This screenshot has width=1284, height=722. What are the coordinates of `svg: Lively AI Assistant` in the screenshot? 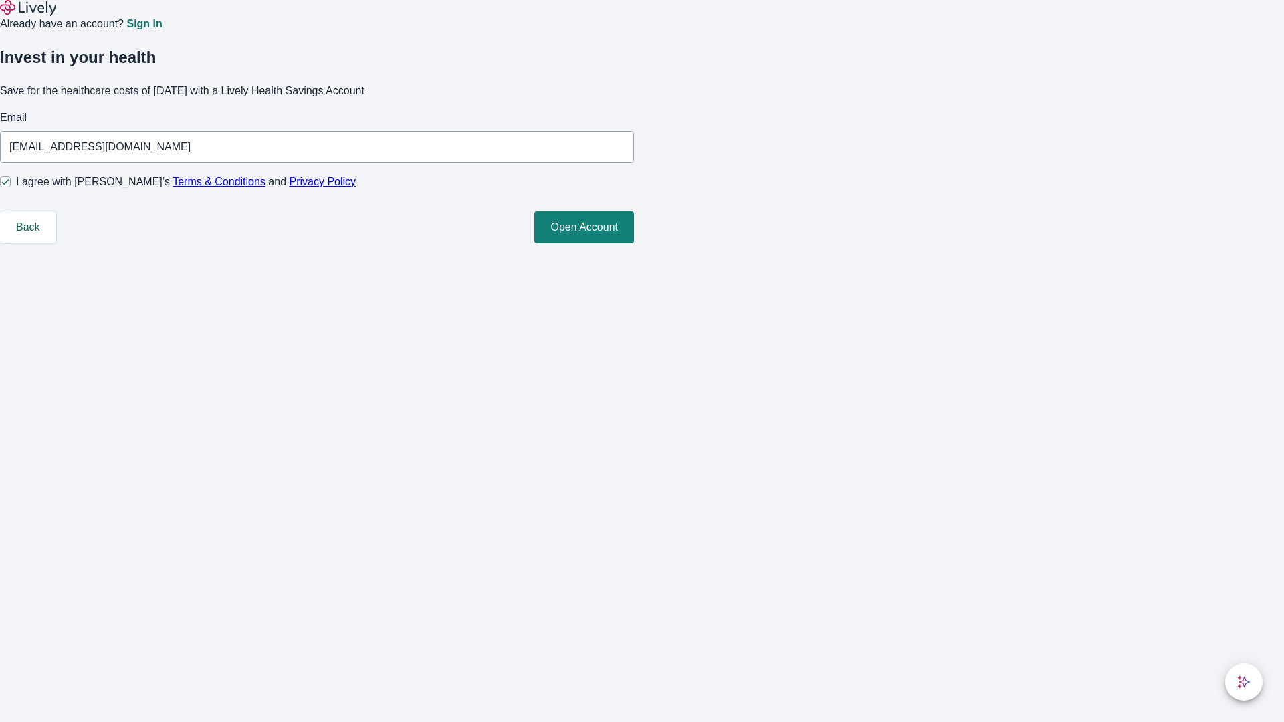 It's located at (1244, 682).